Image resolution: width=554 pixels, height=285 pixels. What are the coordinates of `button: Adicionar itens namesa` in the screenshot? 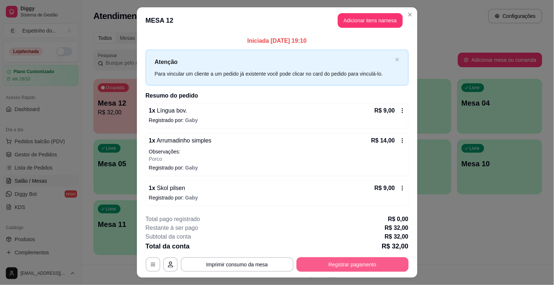 It's located at (370, 20).